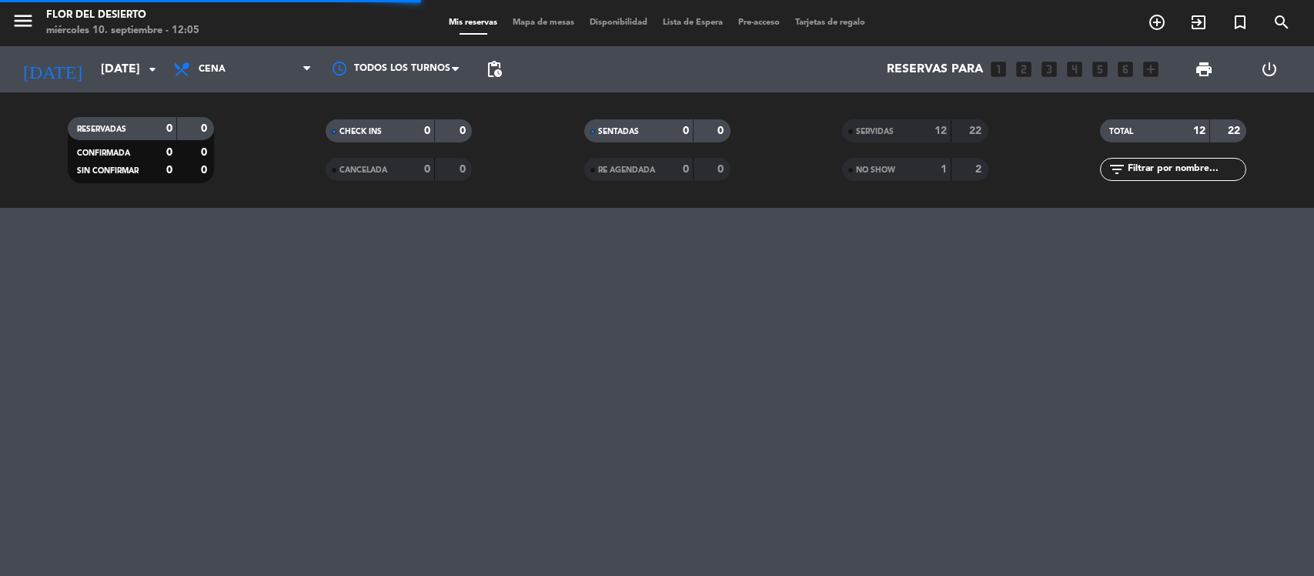 The width and height of the screenshot is (1314, 576). What do you see at coordinates (122, 31) in the screenshot?
I see `div: miércoles 10. septiembre - 12:05` at bounding box center [122, 31].